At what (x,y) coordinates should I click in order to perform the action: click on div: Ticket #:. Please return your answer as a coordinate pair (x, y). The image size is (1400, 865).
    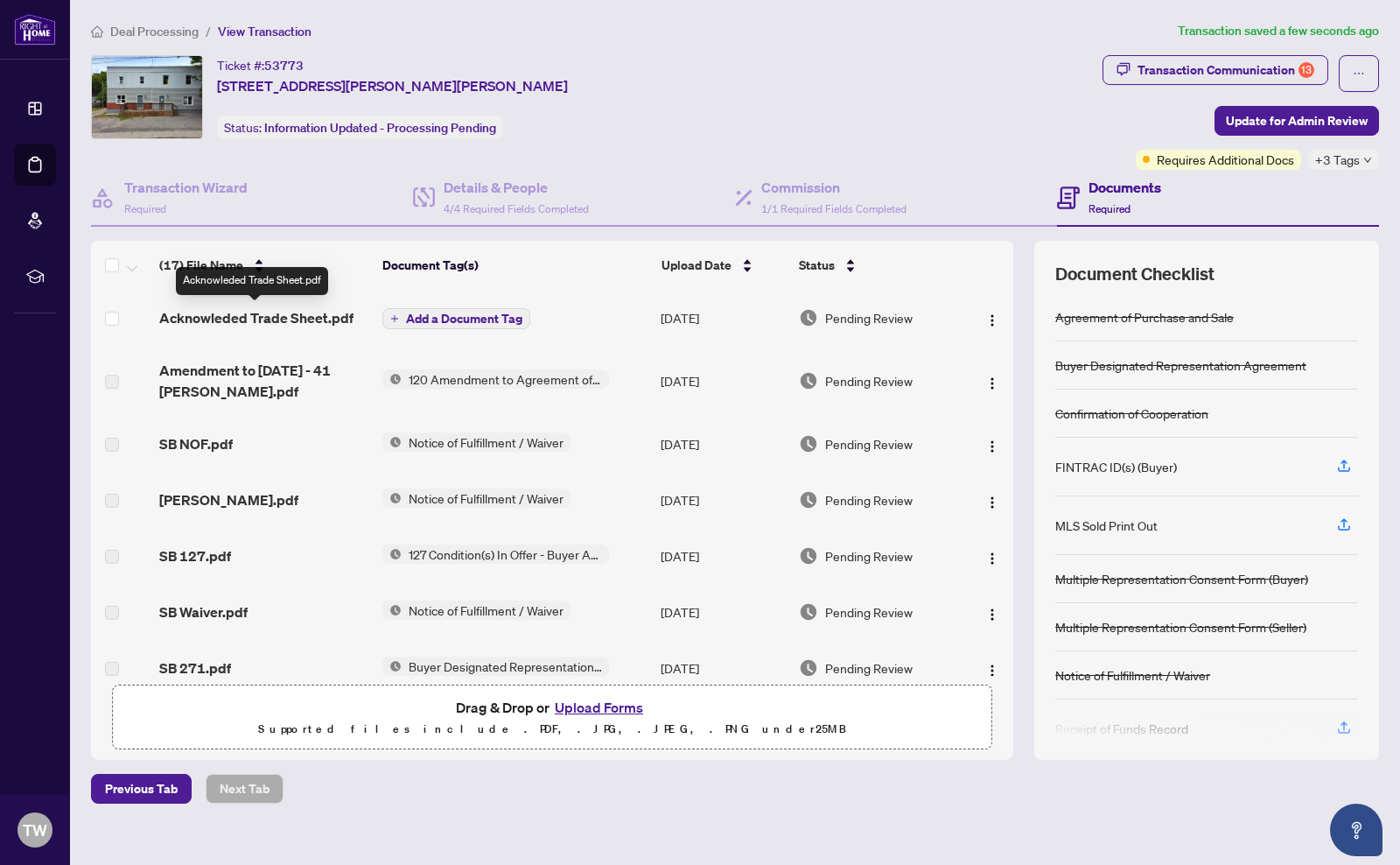
    Looking at the image, I should click on (260, 65).